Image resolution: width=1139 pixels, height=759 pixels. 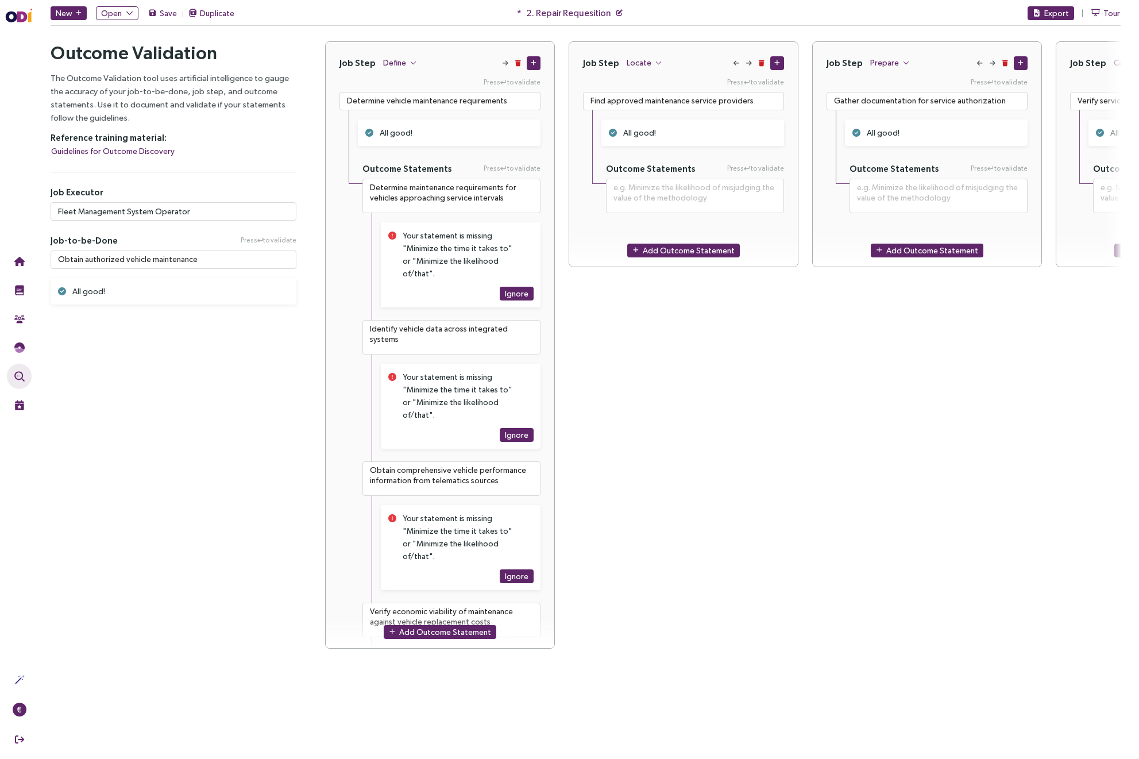 What do you see at coordinates (620, 13) in the screenshot?
I see `button: Rename study` at bounding box center [620, 13].